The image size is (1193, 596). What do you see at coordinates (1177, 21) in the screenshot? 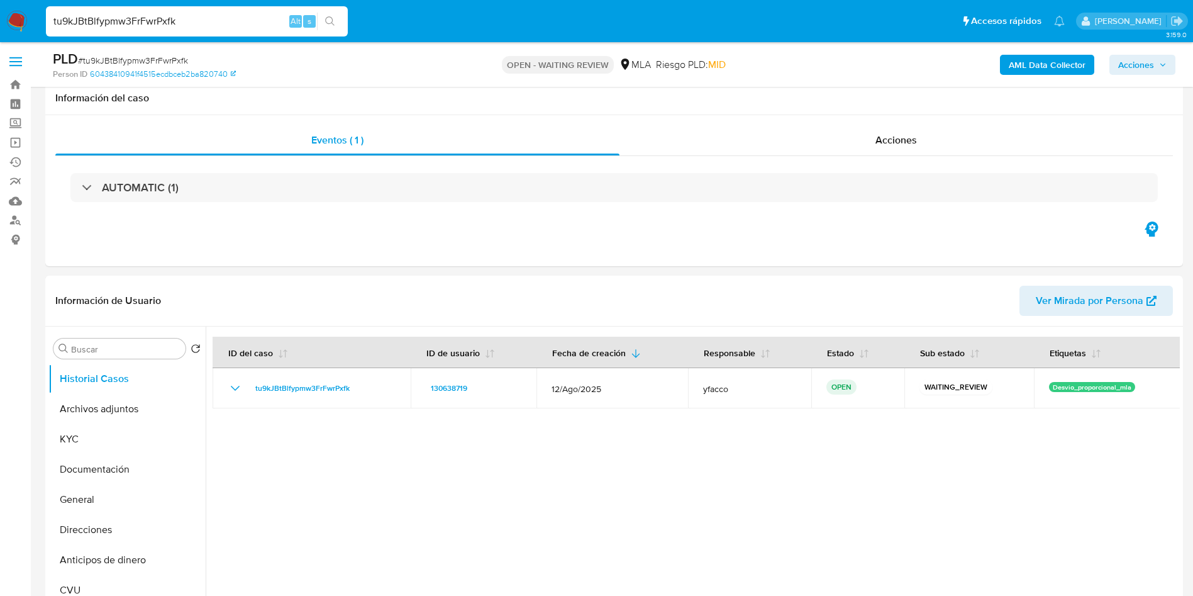
I see `a: Salir` at bounding box center [1177, 21].